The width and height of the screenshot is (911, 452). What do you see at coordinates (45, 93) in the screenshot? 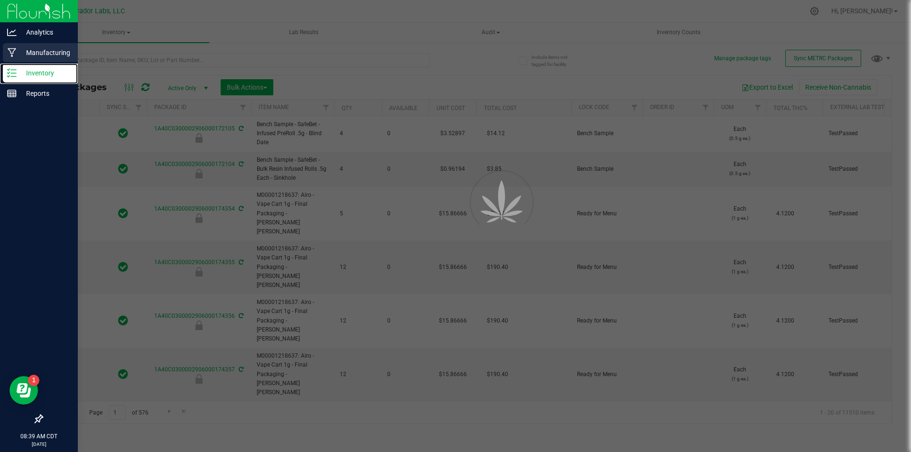
I see `p: Reports` at bounding box center [45, 93].